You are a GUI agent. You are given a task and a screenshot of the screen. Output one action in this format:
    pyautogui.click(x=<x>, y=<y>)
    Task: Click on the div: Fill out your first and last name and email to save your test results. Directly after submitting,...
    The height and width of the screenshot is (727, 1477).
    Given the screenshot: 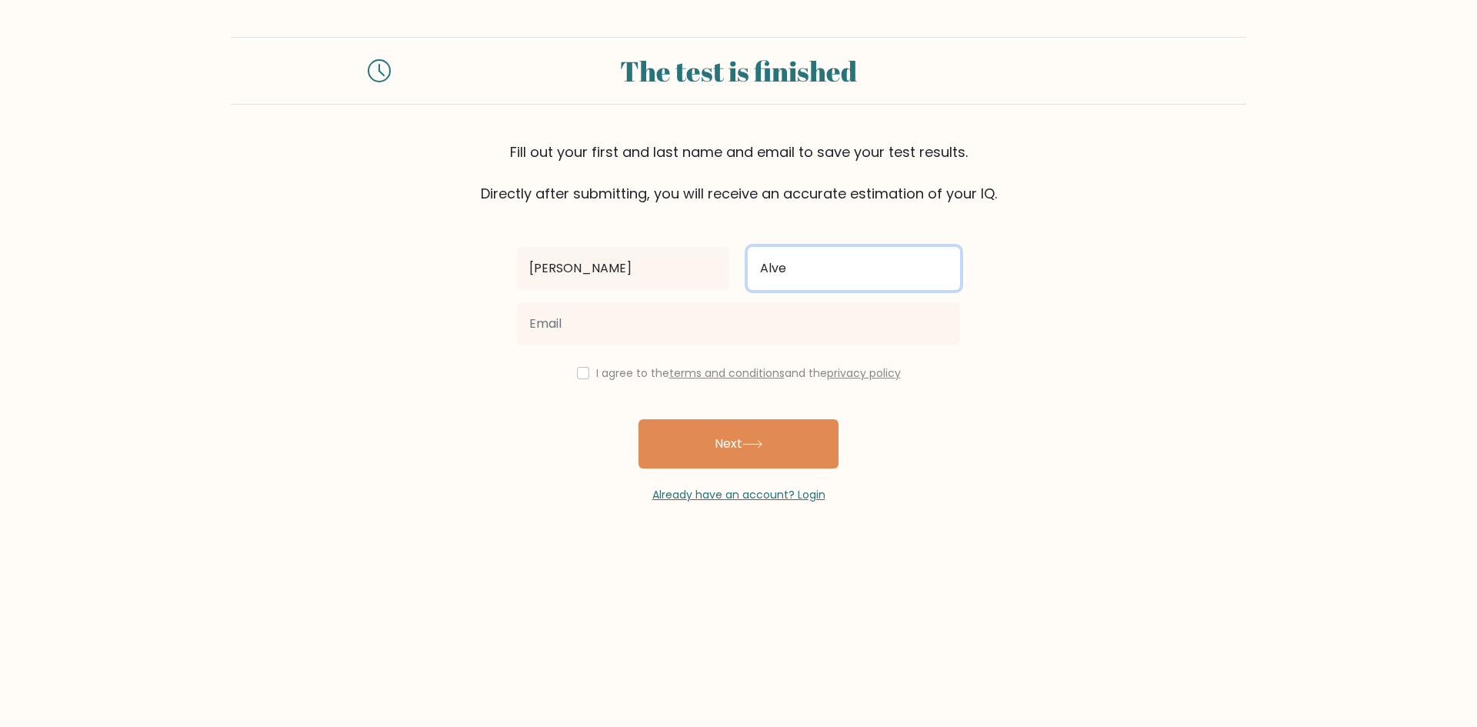 What is the action you would take?
    pyautogui.click(x=738, y=172)
    